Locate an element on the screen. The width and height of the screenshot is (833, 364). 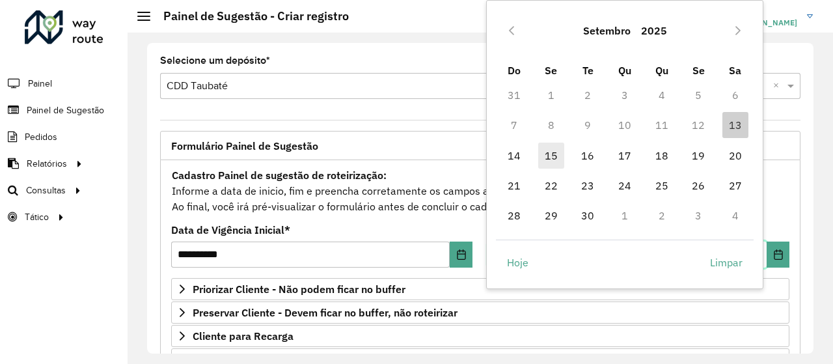
span: 26 is located at coordinates (698, 186).